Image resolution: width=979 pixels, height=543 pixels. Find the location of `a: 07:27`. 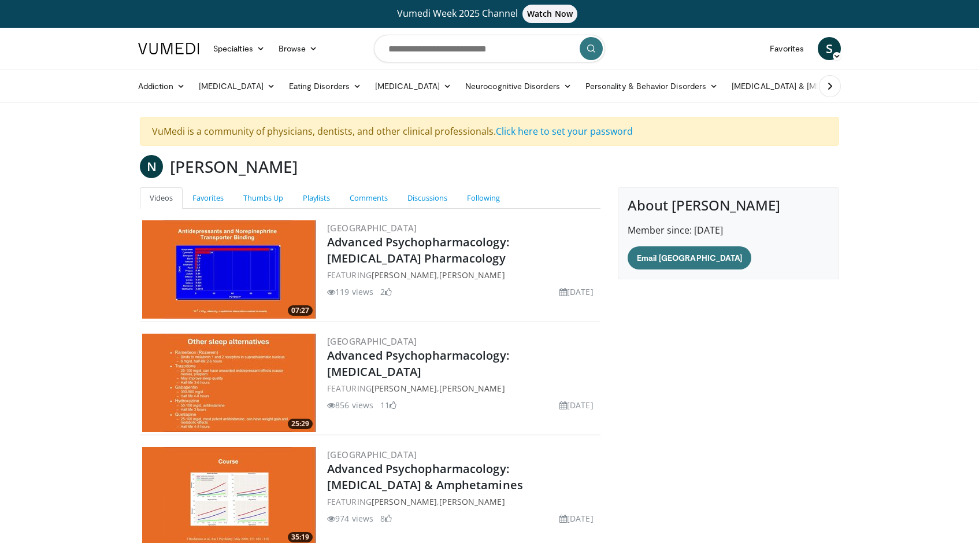

a: 07:27 is located at coordinates (229, 269).